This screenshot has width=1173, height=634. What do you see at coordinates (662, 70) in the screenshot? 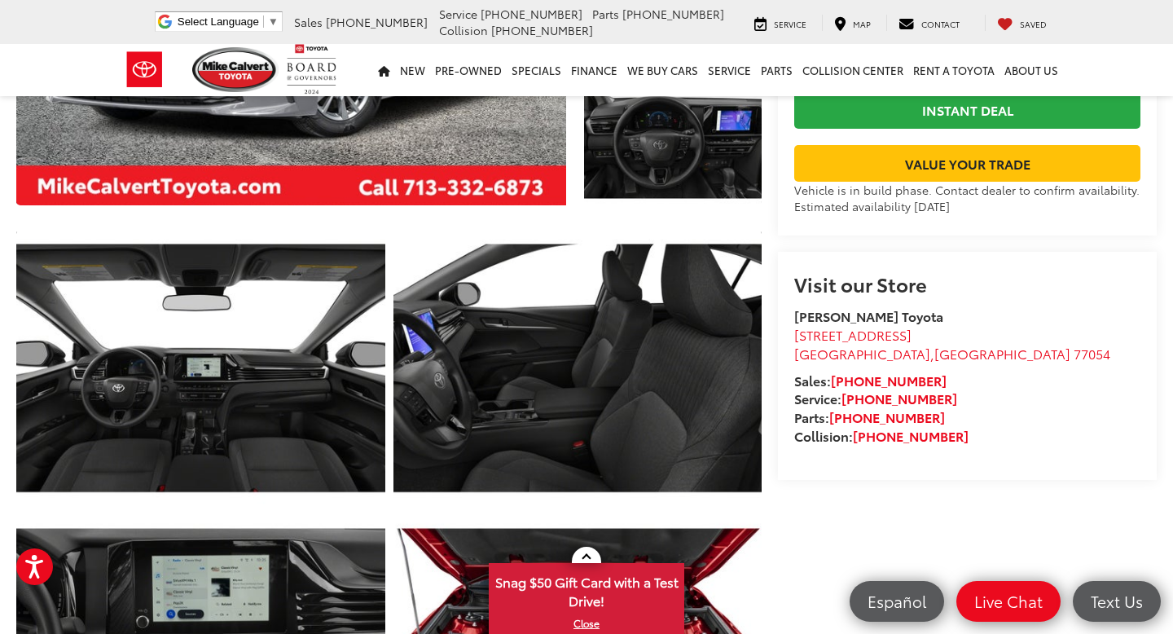
I see `a: WE BUY CARS` at bounding box center [662, 70].